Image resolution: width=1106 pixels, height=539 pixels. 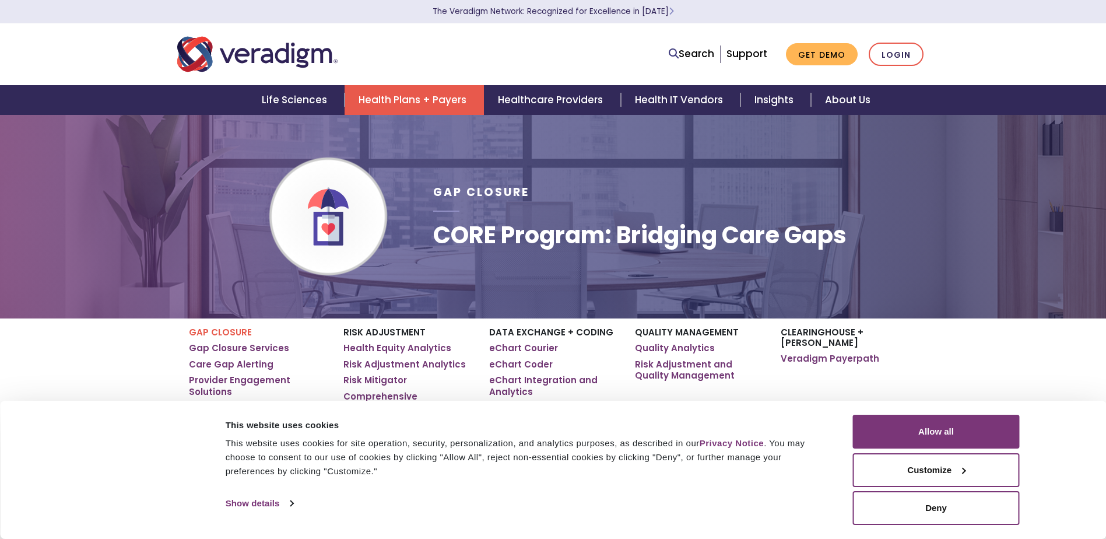 I want to click on a: Quality Analytics, so click(x=675, y=348).